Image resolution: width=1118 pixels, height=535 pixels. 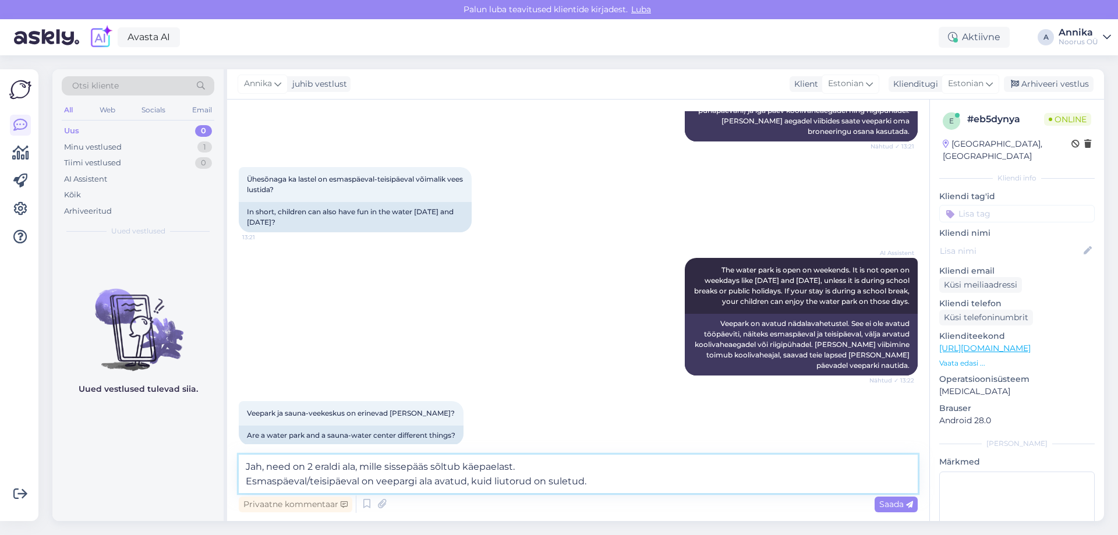 I want to click on img: explore-ai, so click(x=101, y=37).